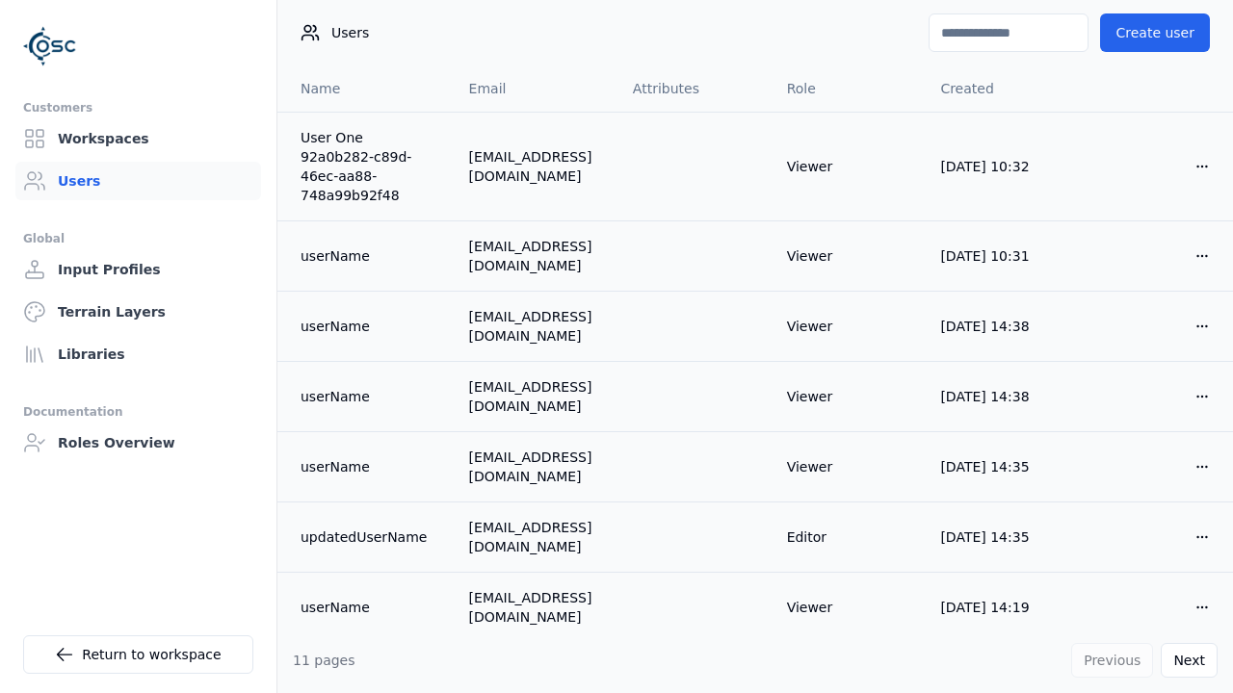 The height and width of the screenshot is (693, 1233). Describe the element at coordinates (324, 661) in the screenshot. I see `span: 11 pages` at that location.